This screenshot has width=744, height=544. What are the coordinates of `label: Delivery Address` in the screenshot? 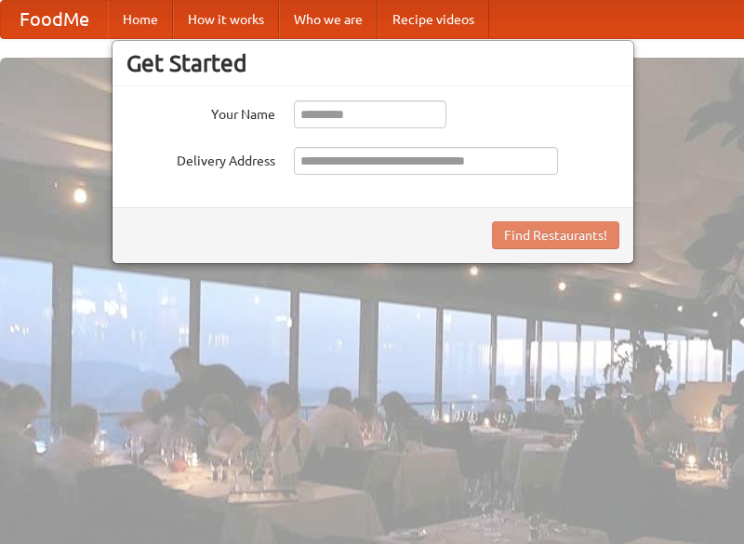 It's located at (201, 158).